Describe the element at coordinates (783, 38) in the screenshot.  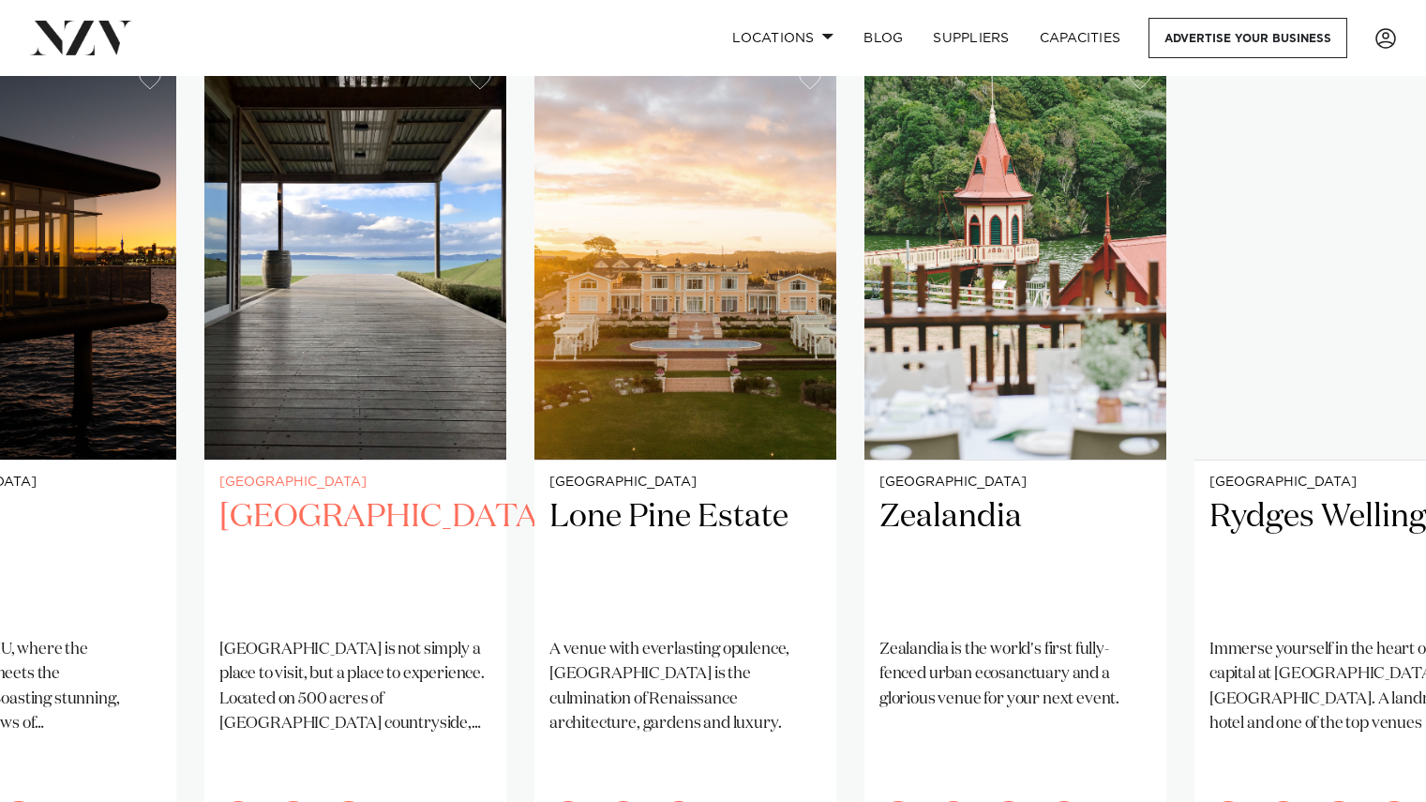
I see `a: Locations` at that location.